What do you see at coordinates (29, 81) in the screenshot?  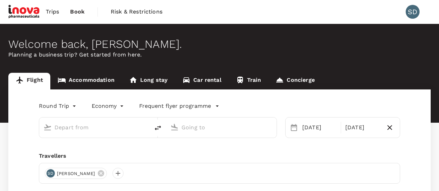 I see `a: Flight` at bounding box center [29, 81].